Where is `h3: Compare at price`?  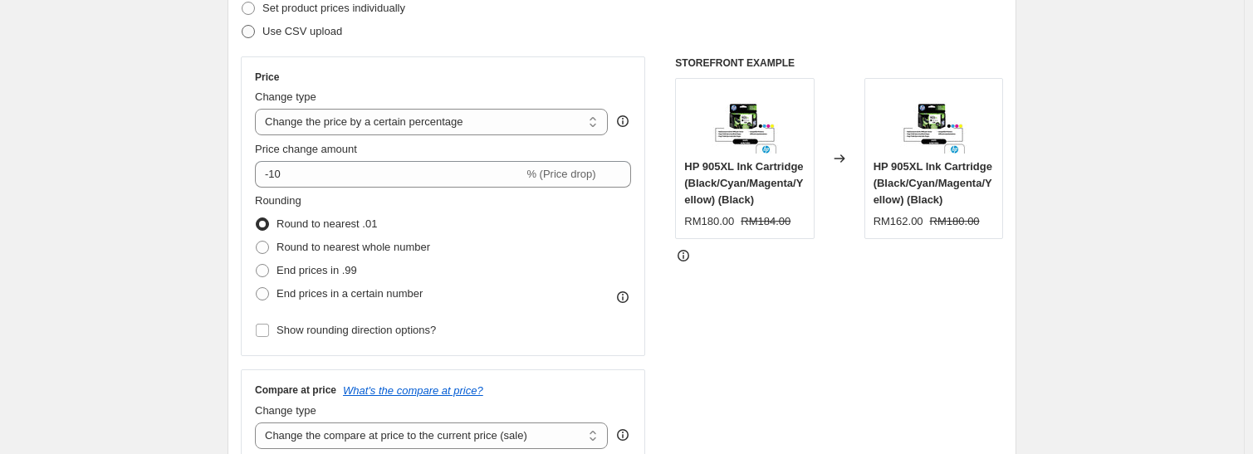
h3: Compare at price is located at coordinates (296, 390).